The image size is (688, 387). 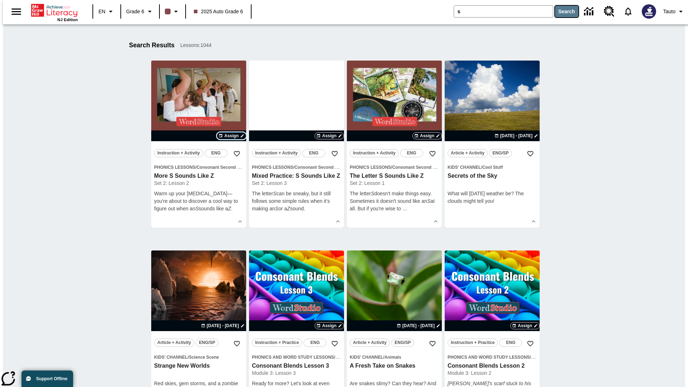 What do you see at coordinates (492, 176) in the screenshot?
I see `h3: Secrets of the Sky` at bounding box center [492, 176].